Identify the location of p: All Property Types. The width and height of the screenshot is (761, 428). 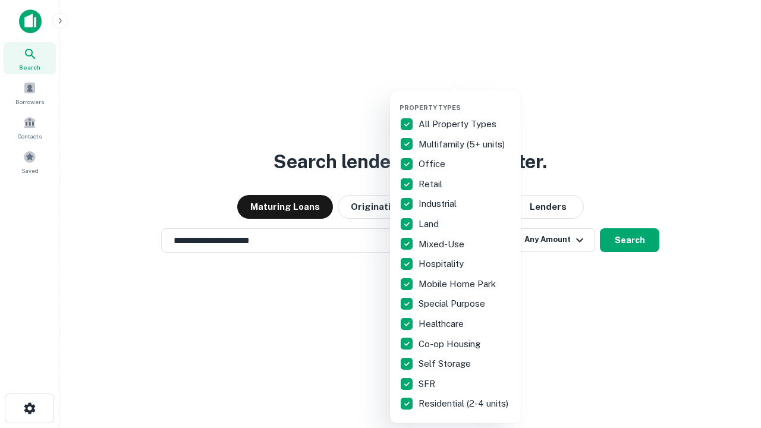
(458, 124).